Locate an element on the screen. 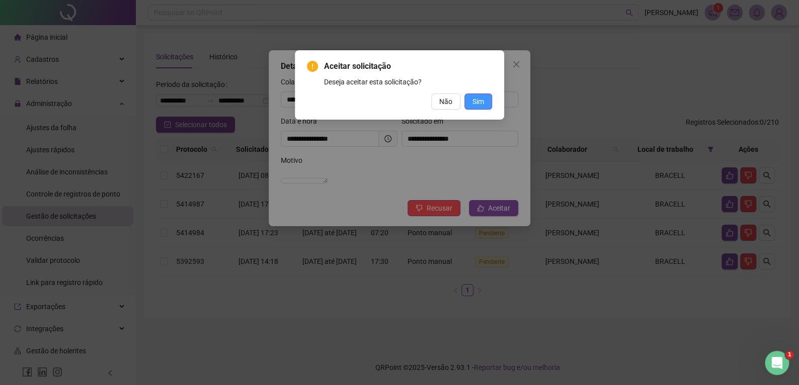 This screenshot has height=385, width=799. div: Deseja aceitar esta solicitação? is located at coordinates (408, 82).